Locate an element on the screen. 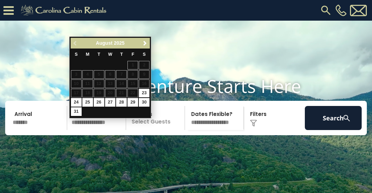  span: Friday is located at coordinates (133, 54).